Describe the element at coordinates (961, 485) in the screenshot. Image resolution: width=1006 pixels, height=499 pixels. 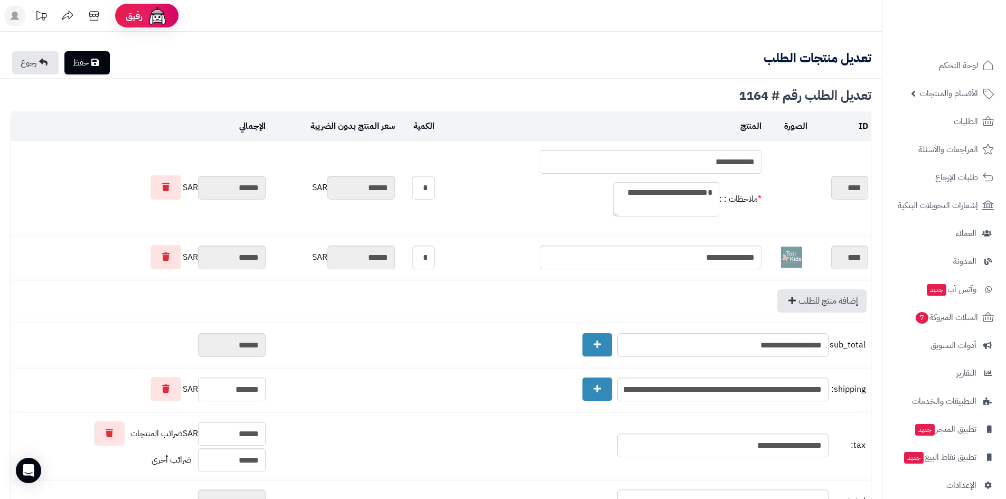
I see `span: الإعدادات` at that location.